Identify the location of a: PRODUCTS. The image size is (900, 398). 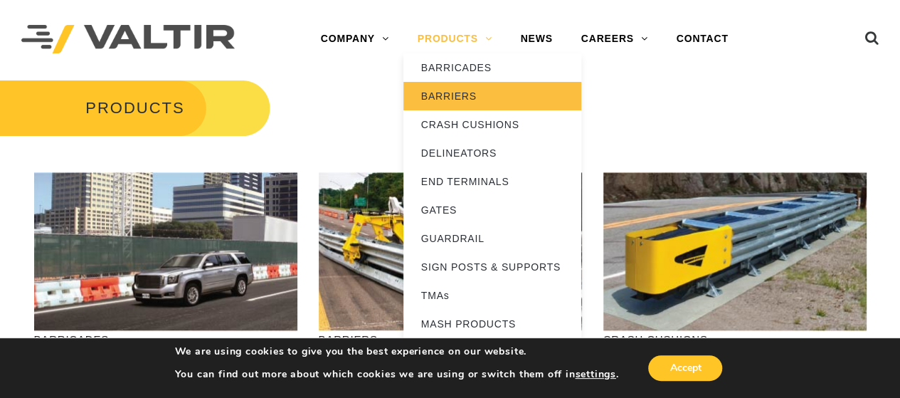
(455, 39).